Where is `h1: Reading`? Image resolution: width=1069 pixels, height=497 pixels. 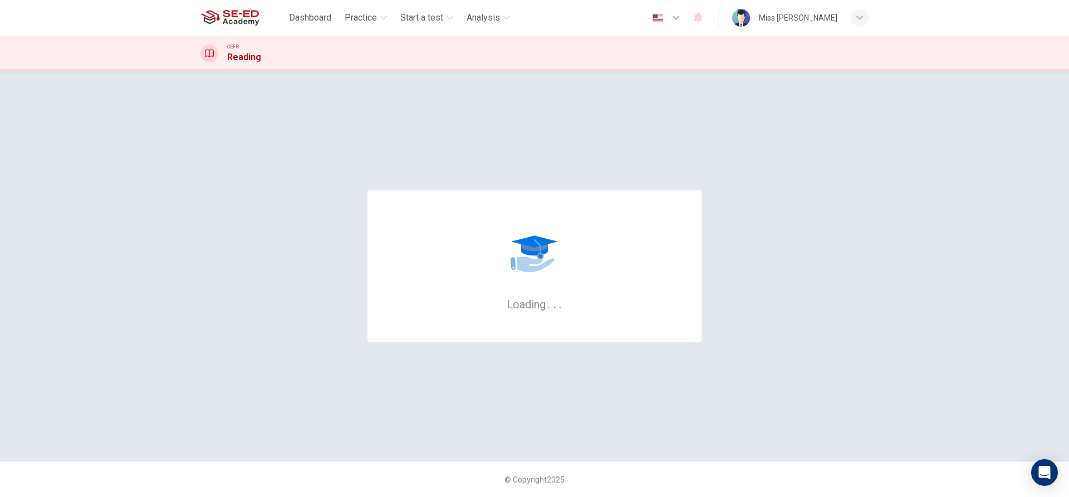 h1: Reading is located at coordinates (244, 57).